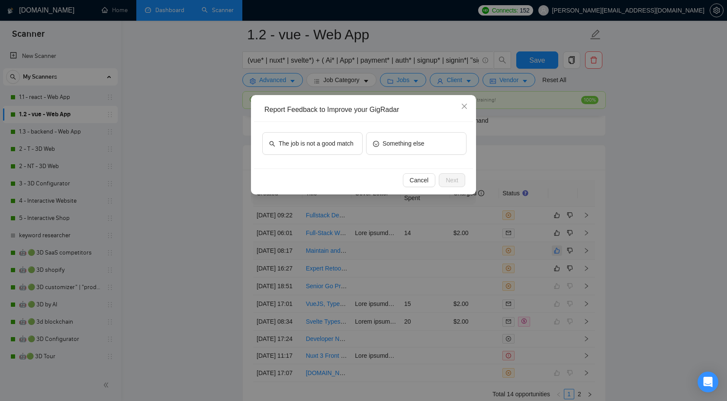 The width and height of the screenshot is (727, 401). What do you see at coordinates (403, 144) in the screenshot?
I see `span: Something else` at bounding box center [403, 144].